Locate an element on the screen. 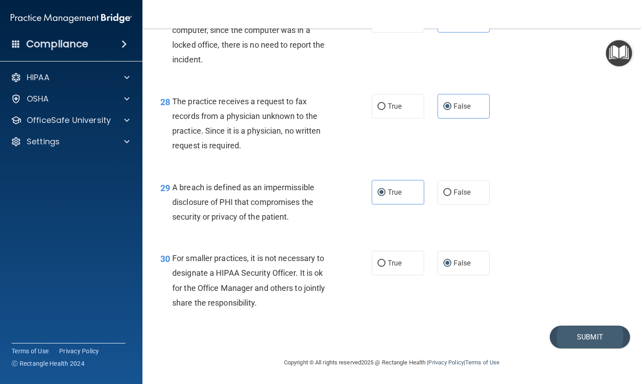 The image size is (641, 384). p: Settings is located at coordinates (43, 142).